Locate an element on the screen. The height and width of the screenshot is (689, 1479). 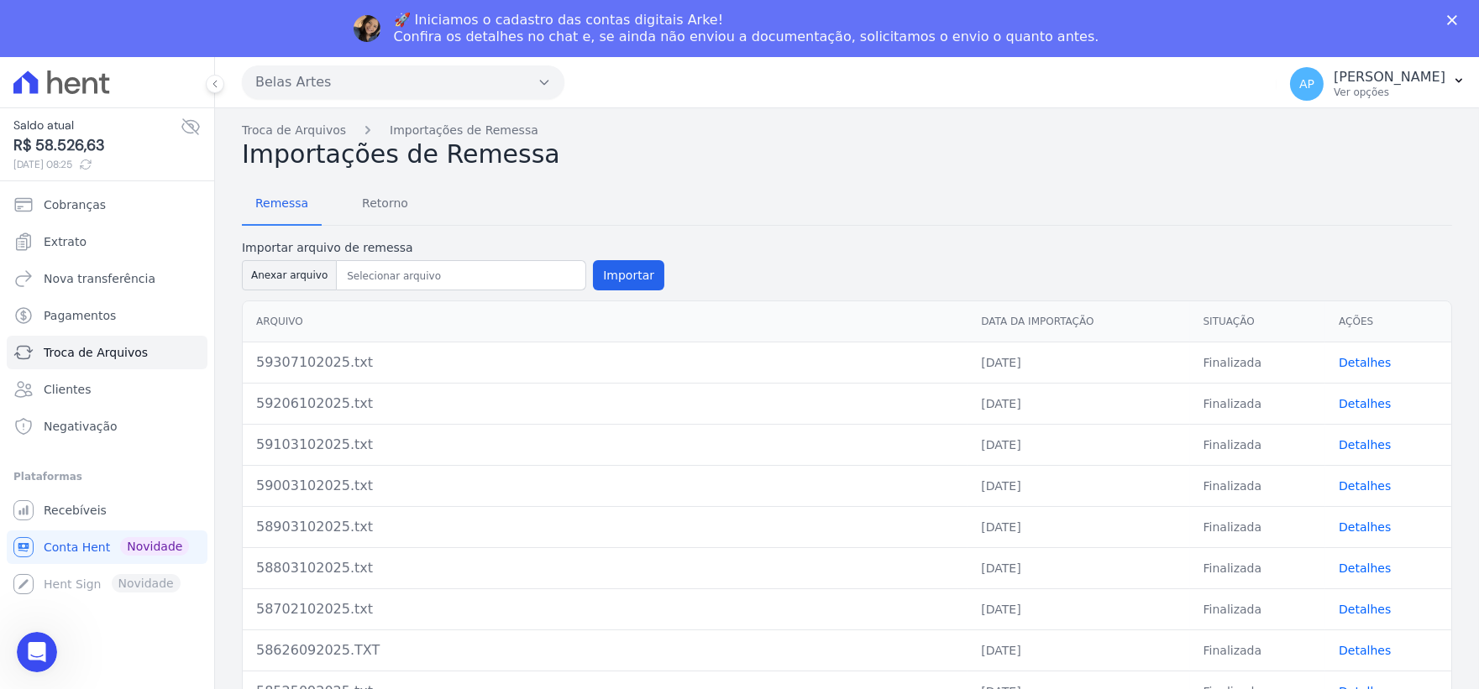
button: Anexar arquivo is located at coordinates (289, 275).